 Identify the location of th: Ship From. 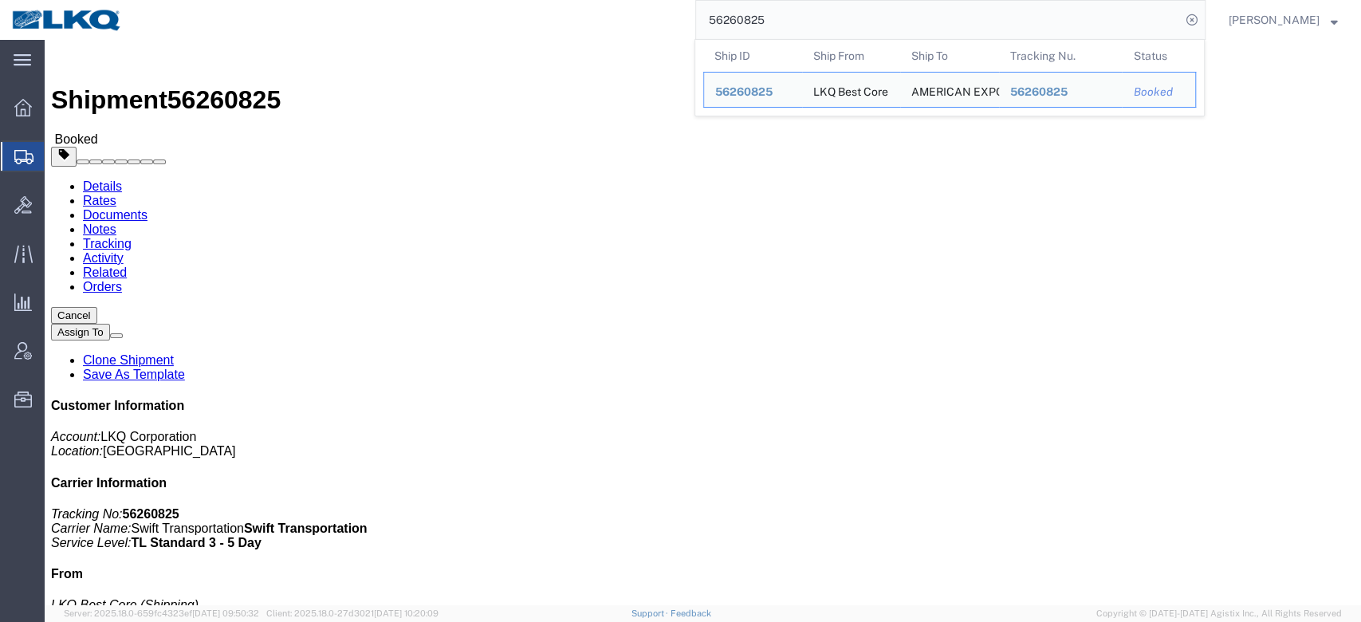
(851, 56).